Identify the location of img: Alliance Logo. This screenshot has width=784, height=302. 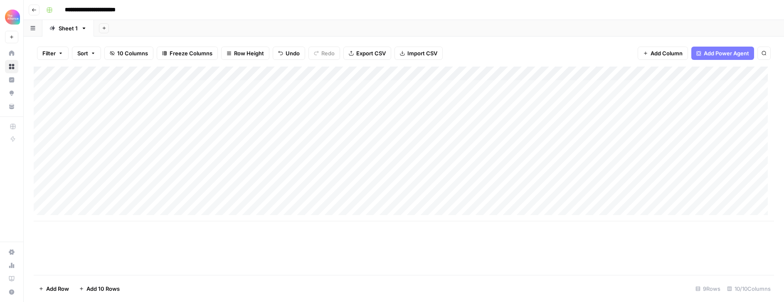
(12, 17).